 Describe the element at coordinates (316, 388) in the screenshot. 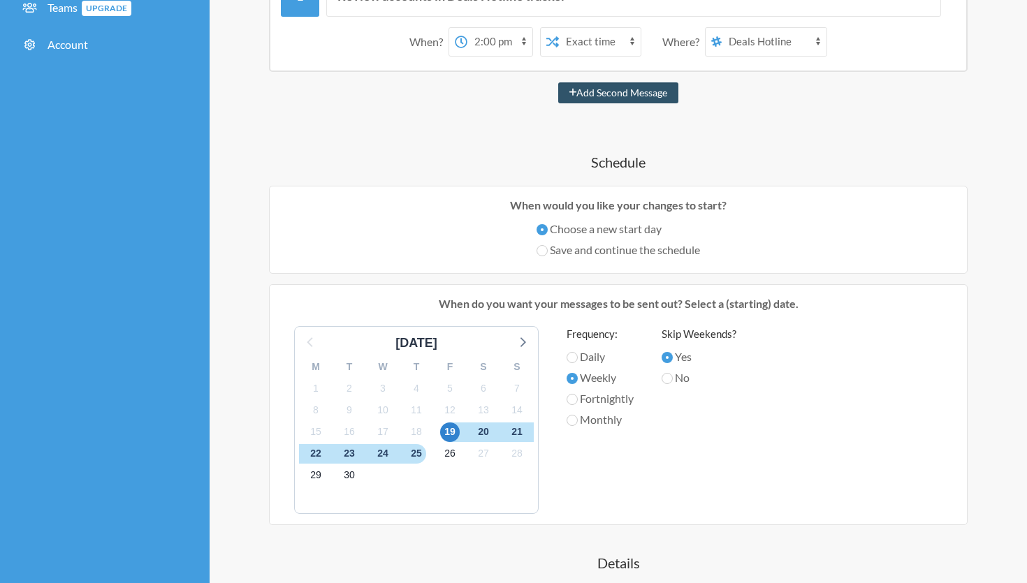

I see `span: Wednesday 1 October 2025` at that location.